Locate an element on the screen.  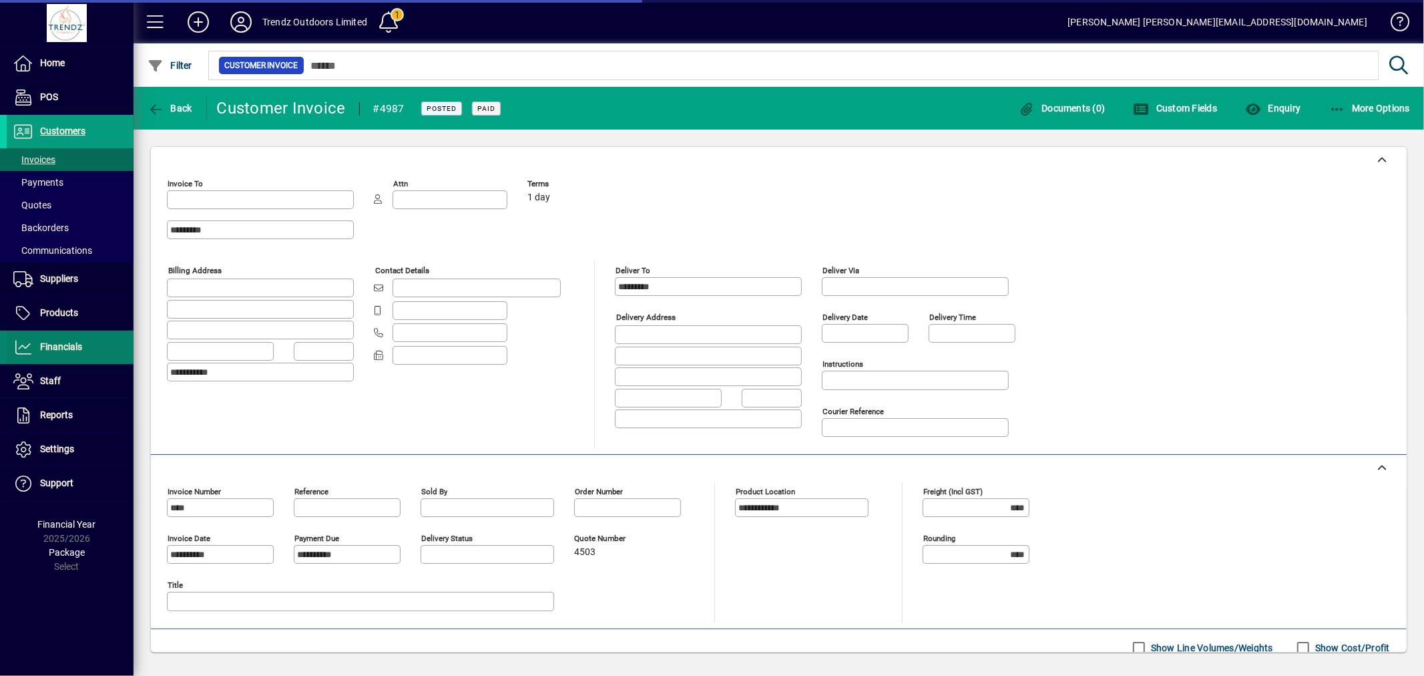
button: More Options is located at coordinates (1370, 108).